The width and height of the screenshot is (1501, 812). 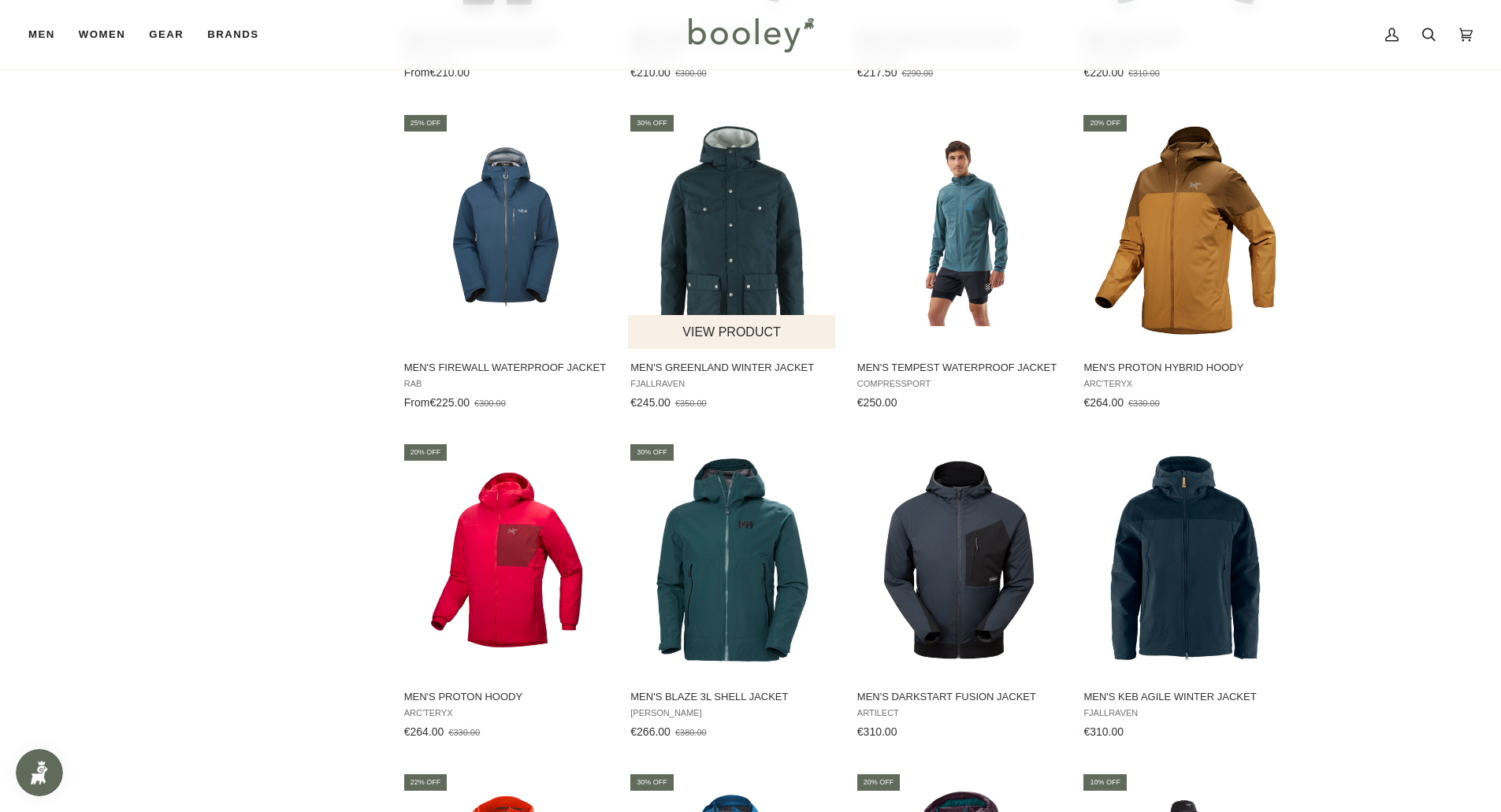 I want to click on img: Artilect Men's Darkstart Fusion Jacket Dark Slate / Black - Booley Galway, so click(x=959, y=560).